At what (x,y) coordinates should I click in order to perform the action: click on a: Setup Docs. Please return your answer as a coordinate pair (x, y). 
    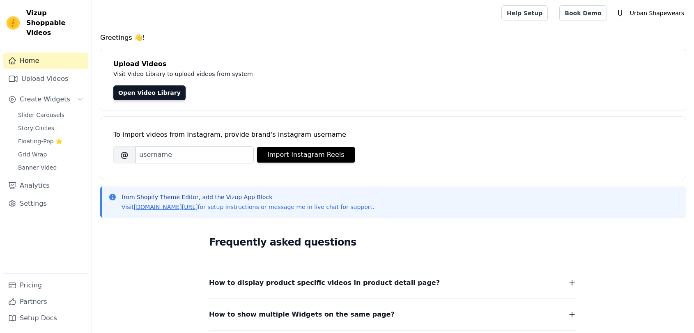
    Looking at the image, I should click on (46, 318).